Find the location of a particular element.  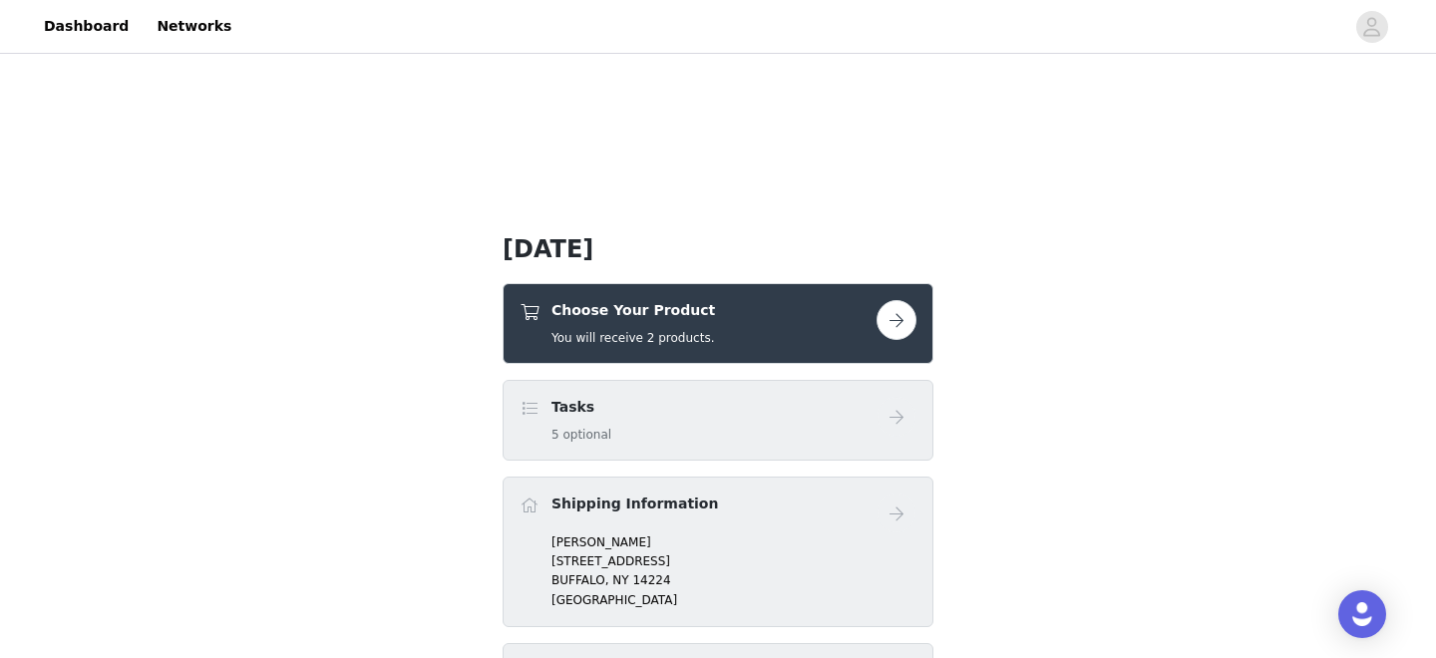

div: Choose Your Product is located at coordinates (718, 323).